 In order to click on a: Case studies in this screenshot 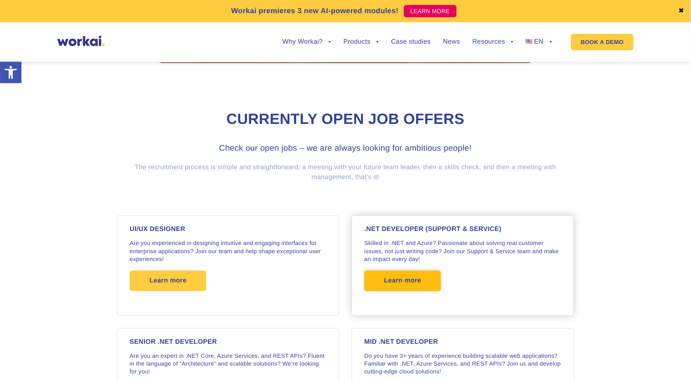, I will do `click(411, 42)`.